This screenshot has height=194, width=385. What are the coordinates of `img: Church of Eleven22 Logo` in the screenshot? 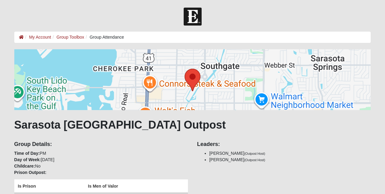 It's located at (192, 16).